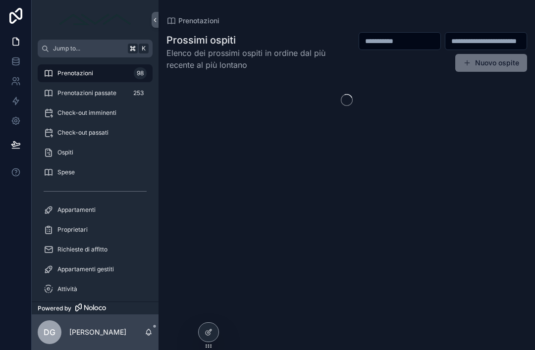  Describe the element at coordinates (50, 332) in the screenshot. I see `span: DG` at that location.